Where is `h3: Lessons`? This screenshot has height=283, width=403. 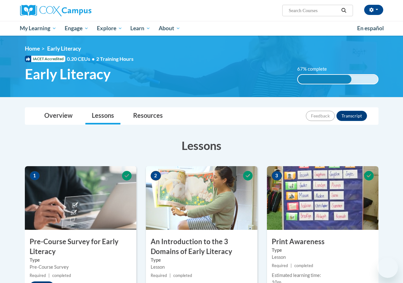 h3: Lessons is located at coordinates (202, 146).